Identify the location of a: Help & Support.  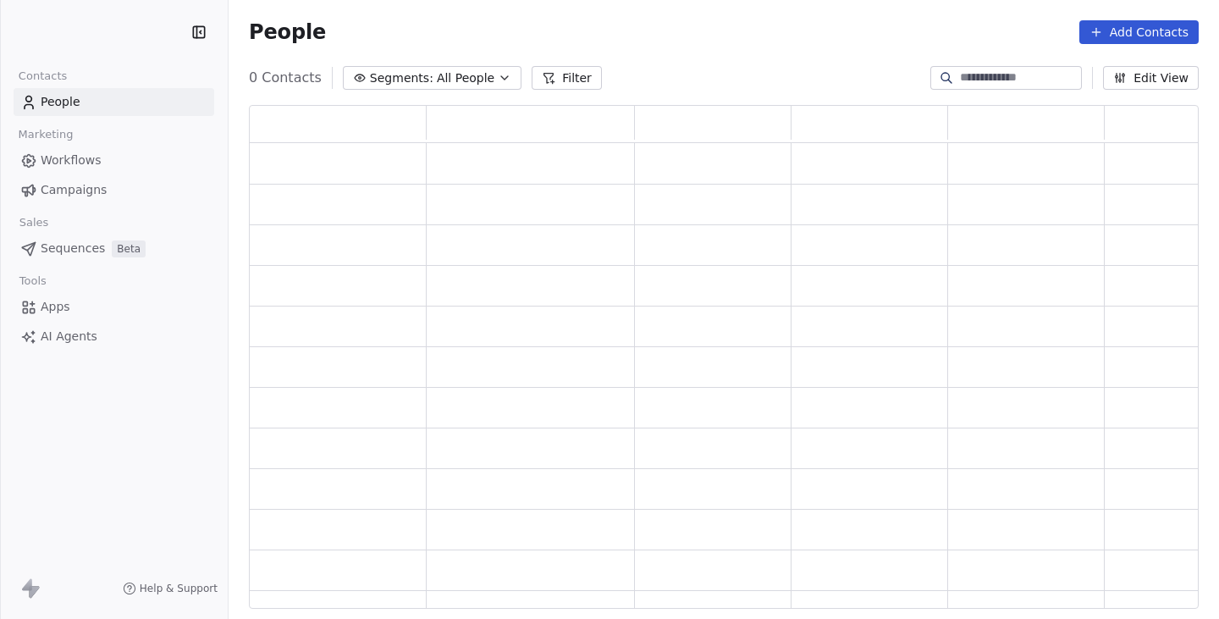
(170, 589).